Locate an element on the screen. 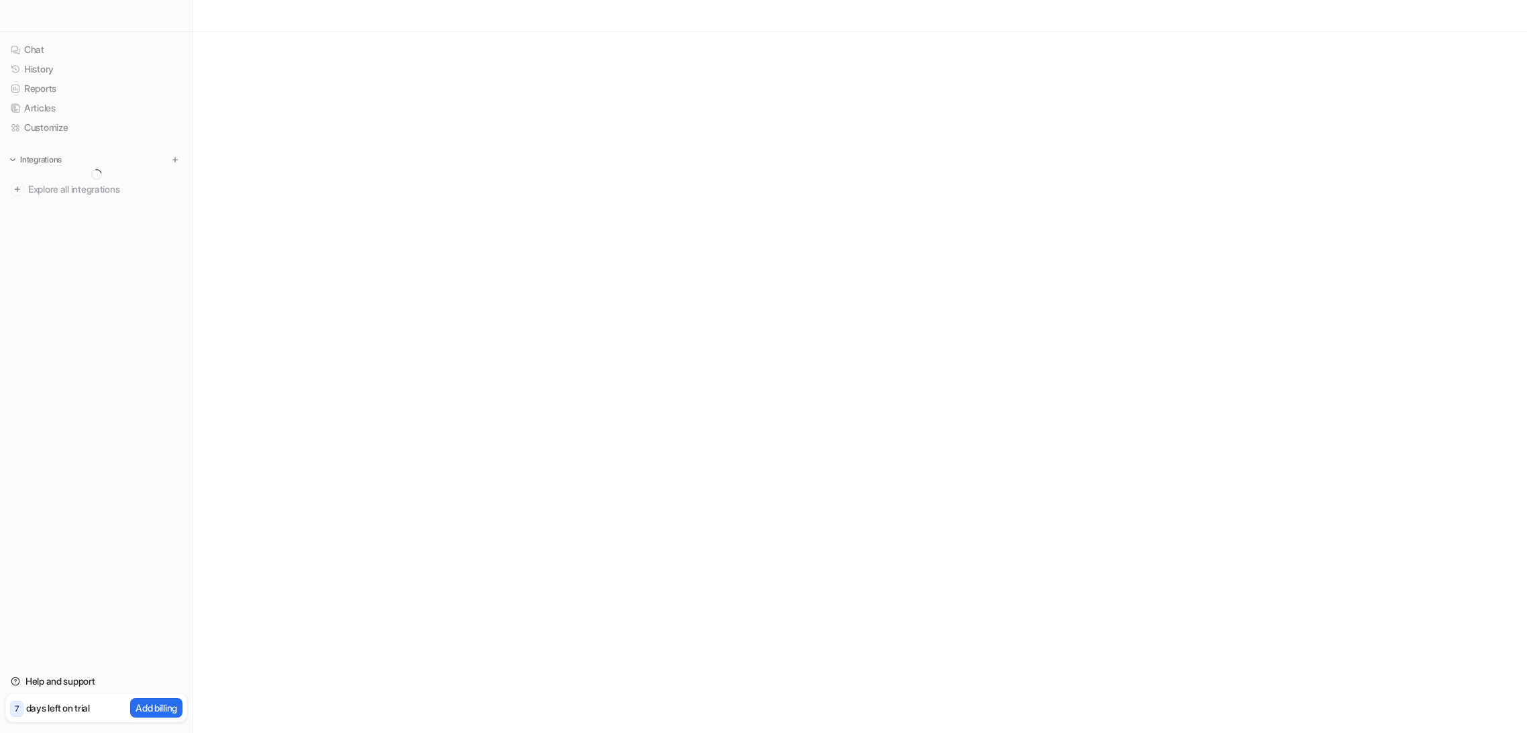 The width and height of the screenshot is (1527, 733). p: 7 is located at coordinates (17, 708).